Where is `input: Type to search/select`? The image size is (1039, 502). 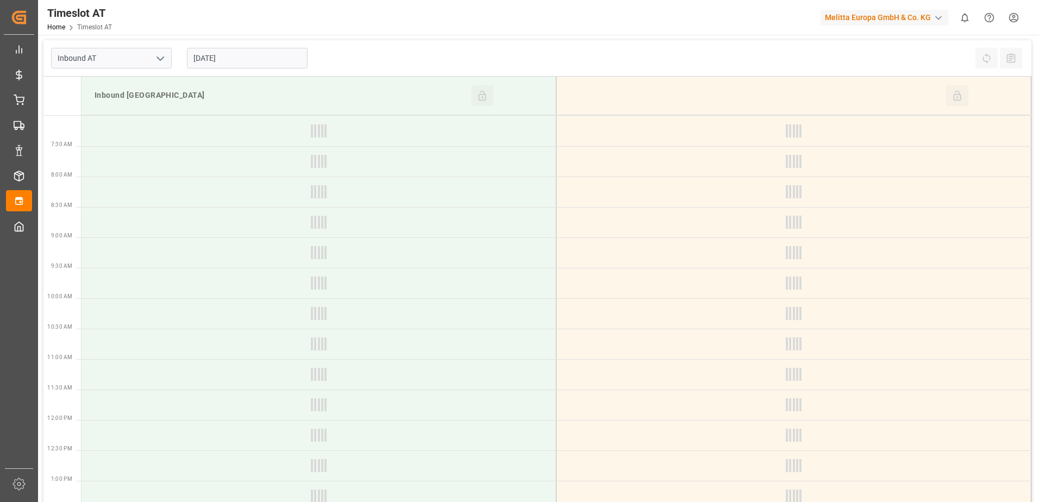 input: Type to search/select is located at coordinates (111, 58).